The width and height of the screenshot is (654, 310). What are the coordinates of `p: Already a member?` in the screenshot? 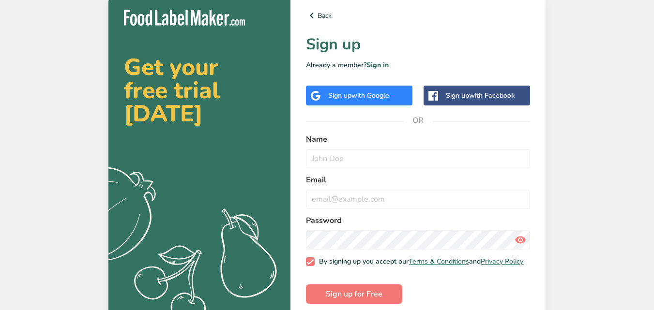 It's located at (418, 65).